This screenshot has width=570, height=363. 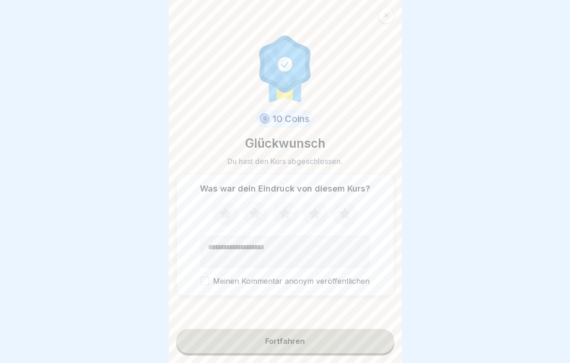 What do you see at coordinates (285, 341) in the screenshot?
I see `div: Fortfahren` at bounding box center [285, 341].